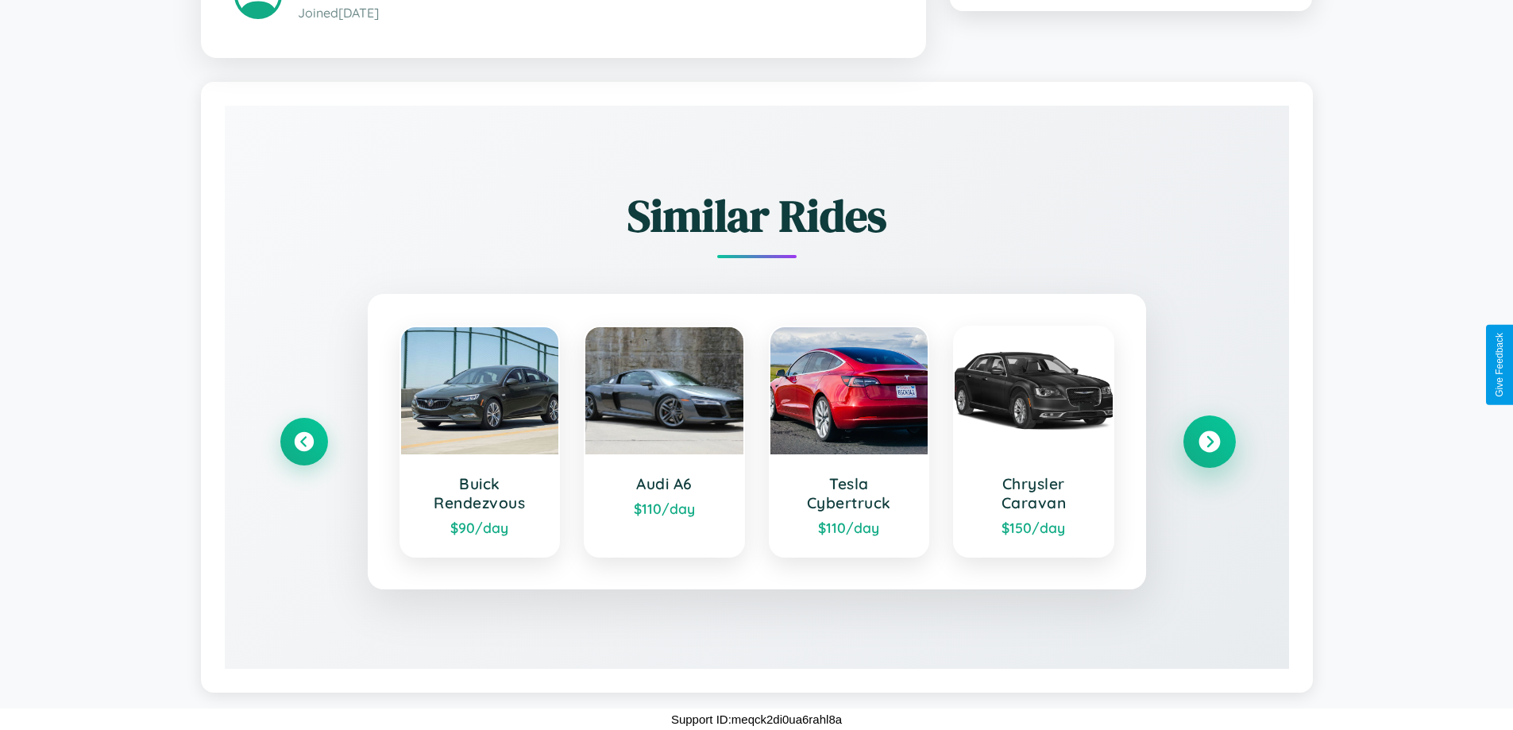 Image resolution: width=1513 pixels, height=730 pixels. I want to click on h3: Buick Rendezvous, so click(480, 493).